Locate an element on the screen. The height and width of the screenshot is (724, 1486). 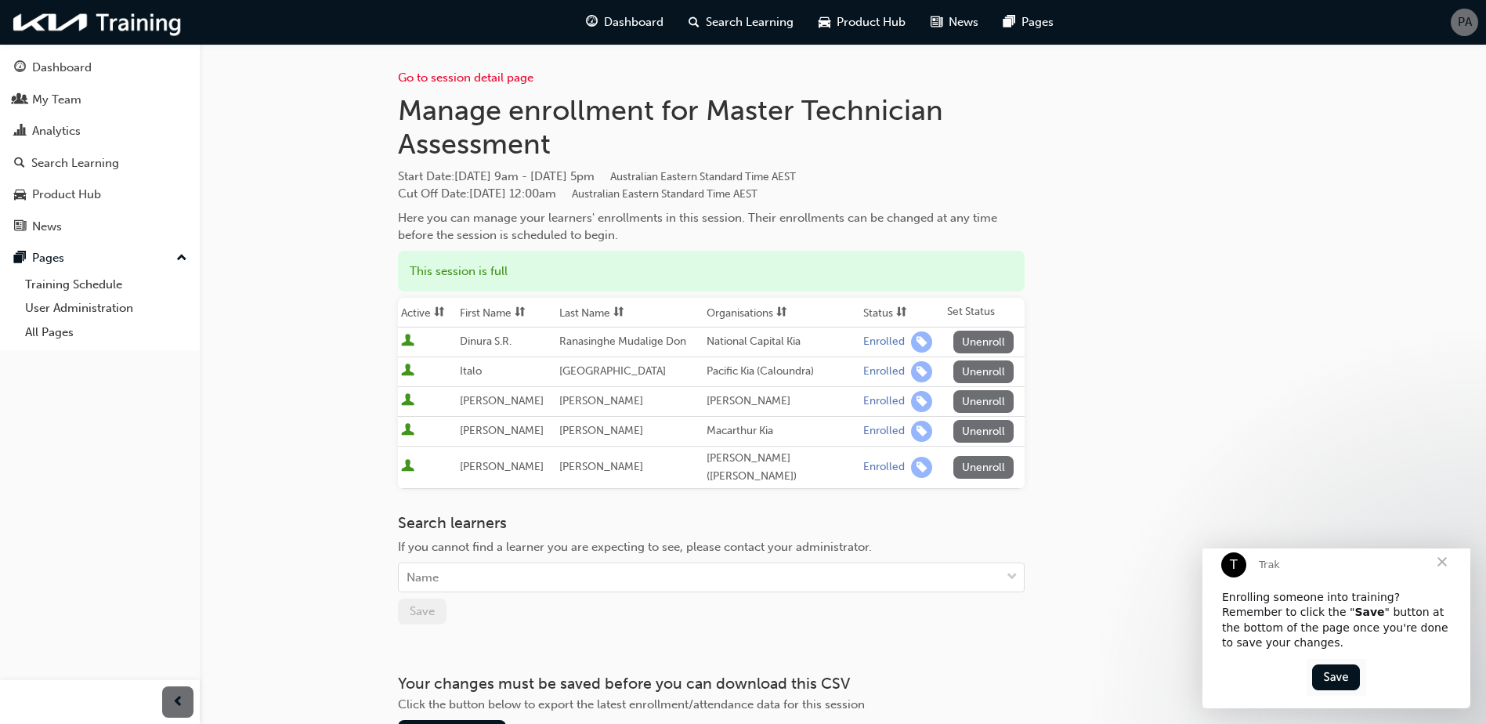
span: Pages is located at coordinates (1037, 22).